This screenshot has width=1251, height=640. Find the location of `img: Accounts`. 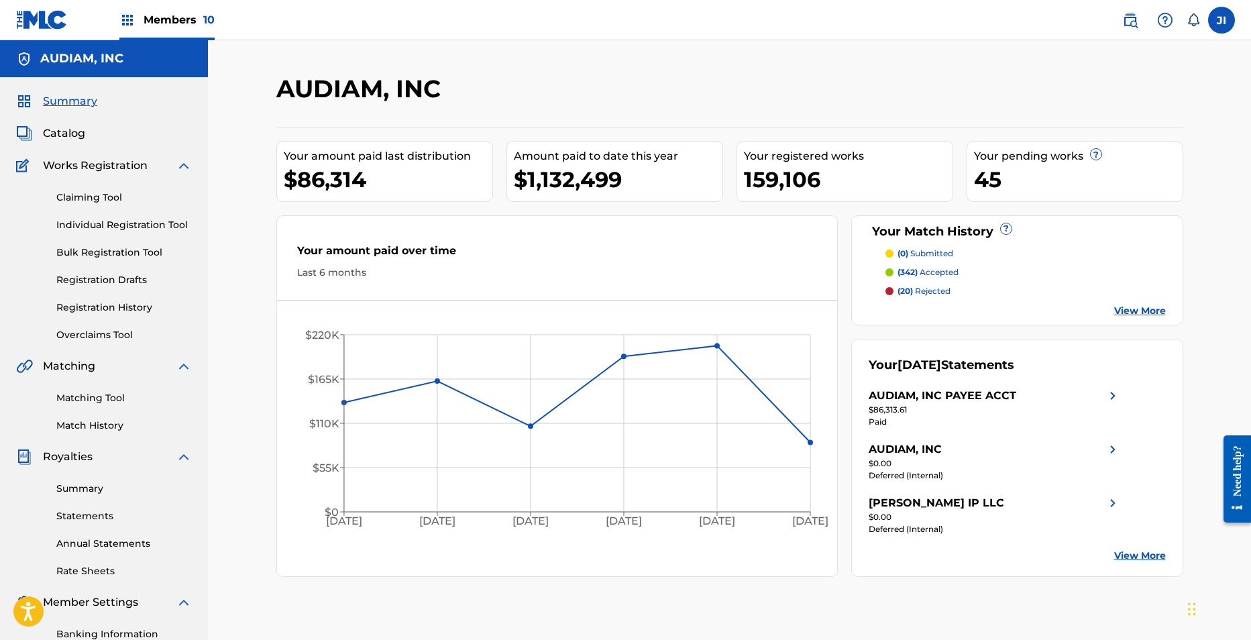

img: Accounts is located at coordinates (24, 59).